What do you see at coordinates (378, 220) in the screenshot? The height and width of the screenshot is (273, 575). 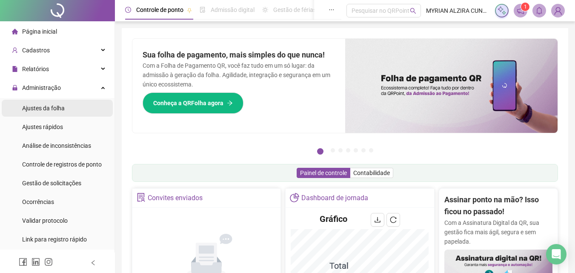 I see `span: download` at bounding box center [378, 220].